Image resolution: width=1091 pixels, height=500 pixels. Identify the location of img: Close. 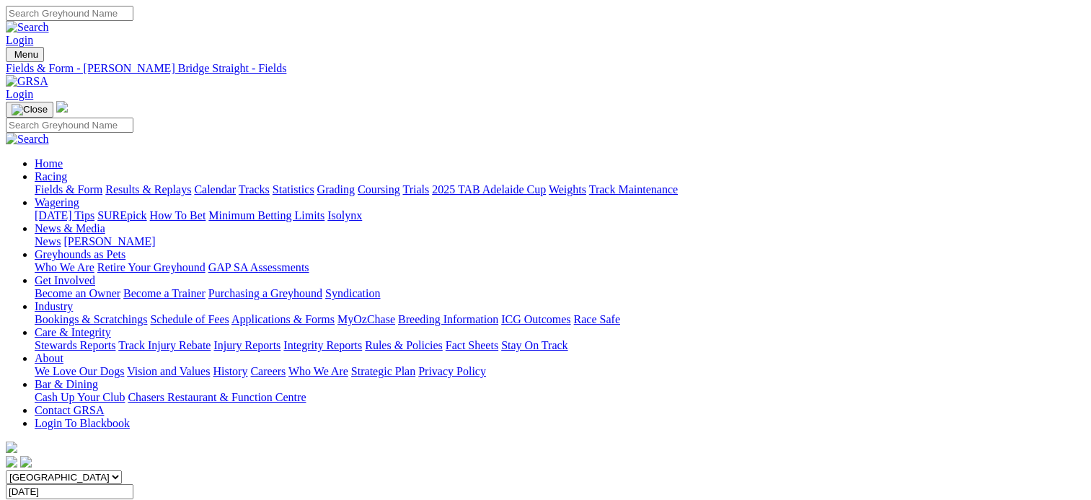
(30, 110).